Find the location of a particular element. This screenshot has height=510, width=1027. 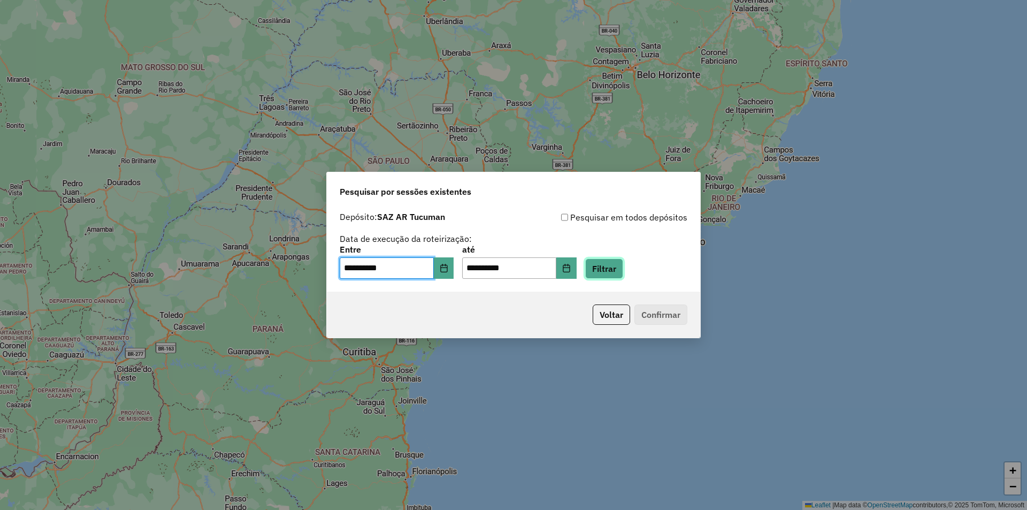

div: Pesquisar em todos depósitos is located at coordinates (600, 217).